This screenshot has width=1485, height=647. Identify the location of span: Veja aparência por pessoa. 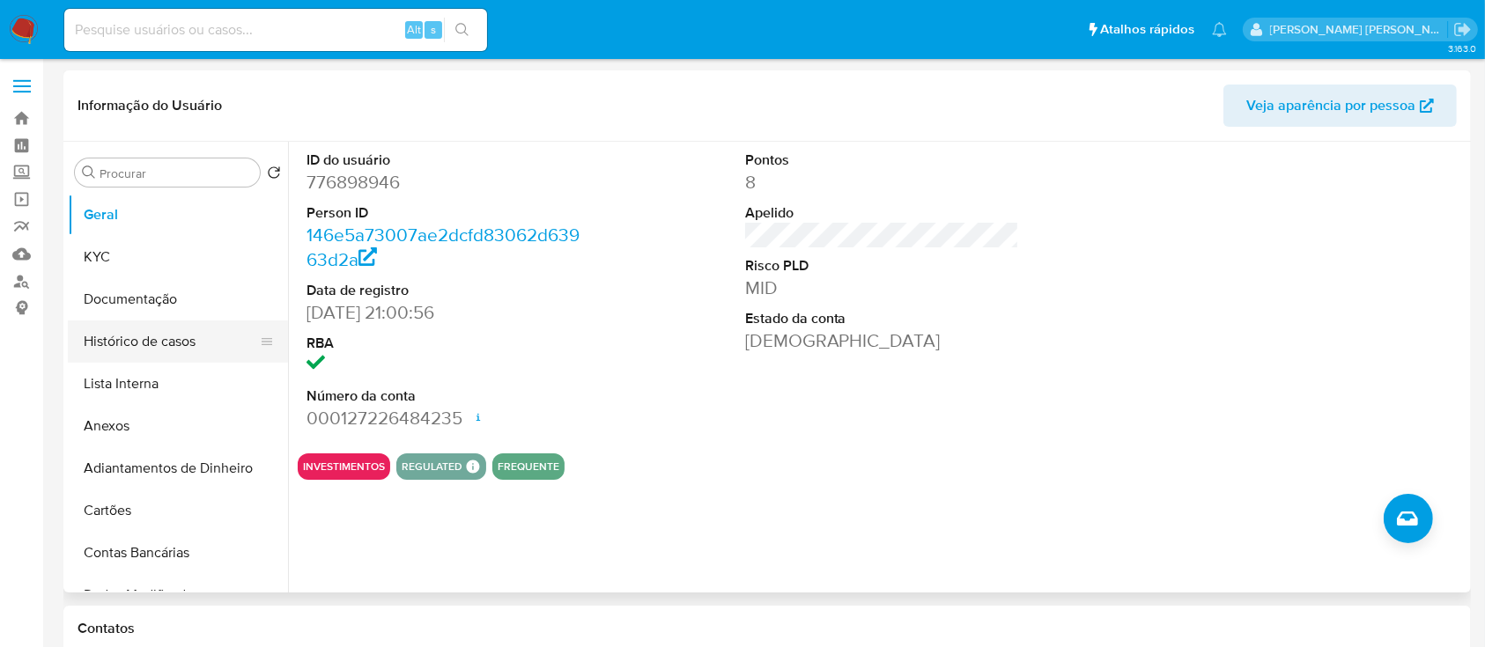
(1331, 106).